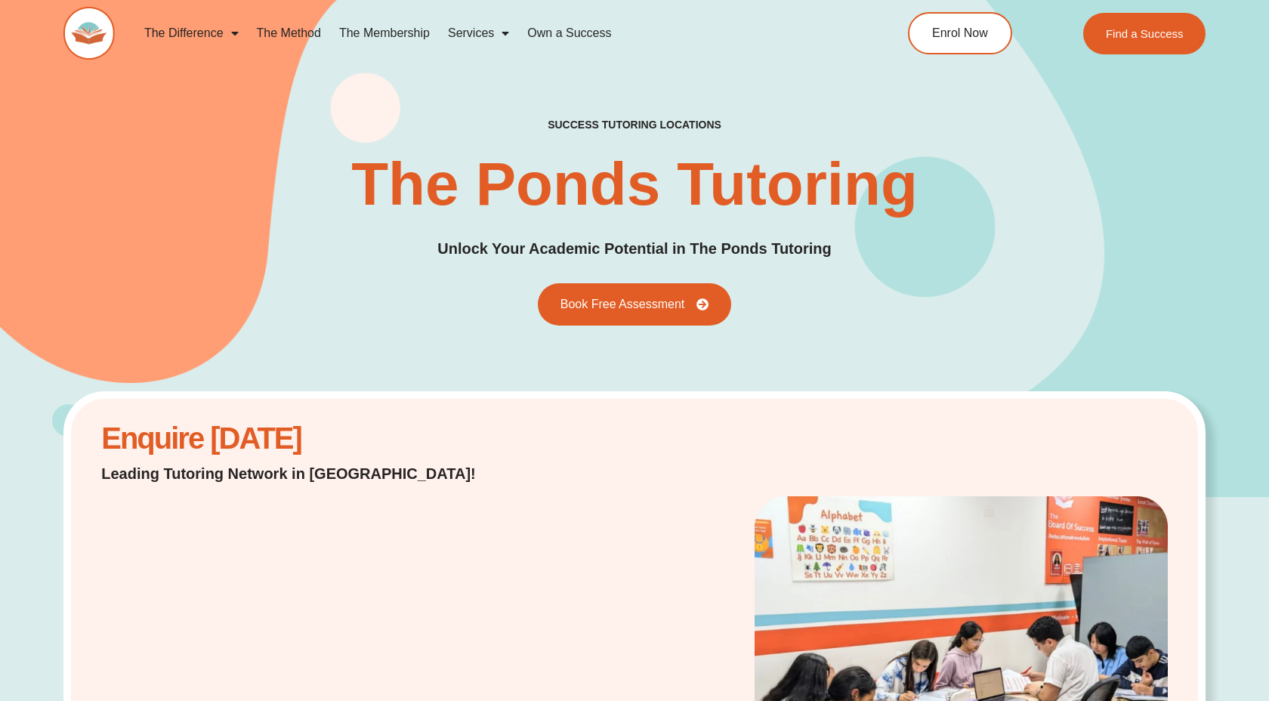  What do you see at coordinates (191, 33) in the screenshot?
I see `a: The Difference` at bounding box center [191, 33].